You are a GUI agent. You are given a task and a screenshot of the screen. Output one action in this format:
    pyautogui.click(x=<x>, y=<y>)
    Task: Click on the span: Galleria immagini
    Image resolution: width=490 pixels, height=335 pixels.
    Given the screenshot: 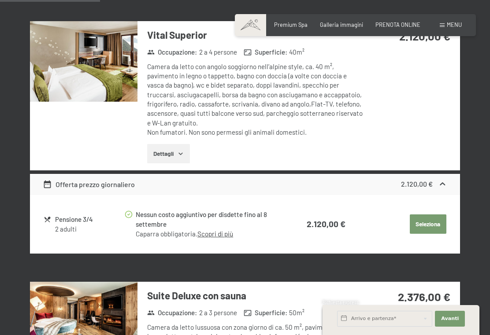 What is the action you would take?
    pyautogui.click(x=342, y=25)
    